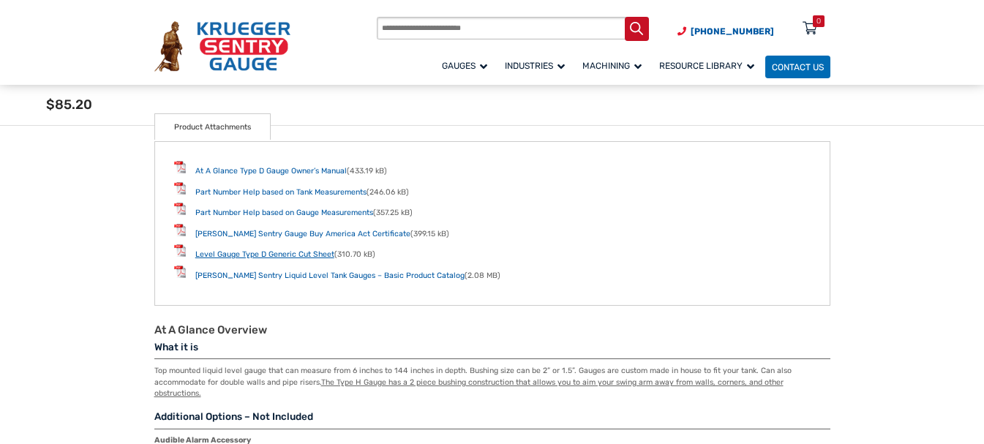 The width and height of the screenshot is (984, 444). Describe the element at coordinates (223, 46) in the screenshot. I see `img: Krueger Sentry Gauge` at that location.